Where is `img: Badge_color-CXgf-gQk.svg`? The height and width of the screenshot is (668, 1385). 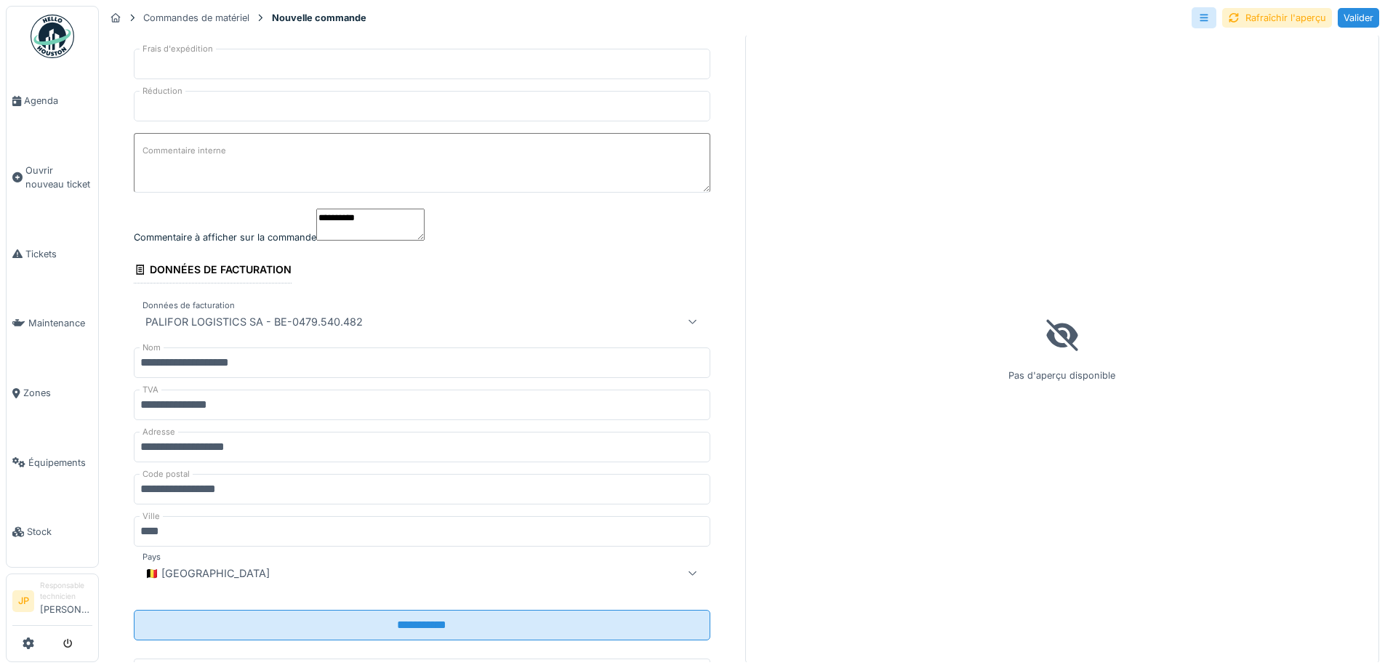
img: Badge_color-CXgf-gQk.svg is located at coordinates (52, 36).